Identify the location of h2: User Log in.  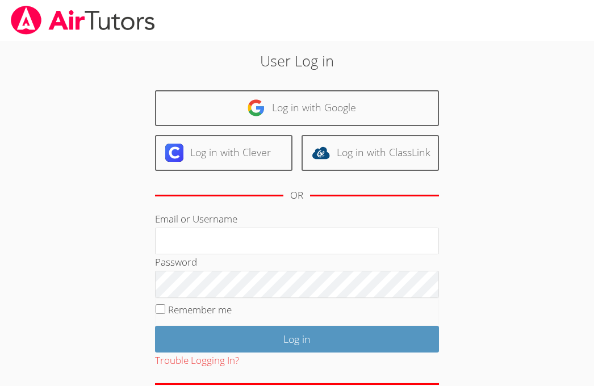
(296, 61).